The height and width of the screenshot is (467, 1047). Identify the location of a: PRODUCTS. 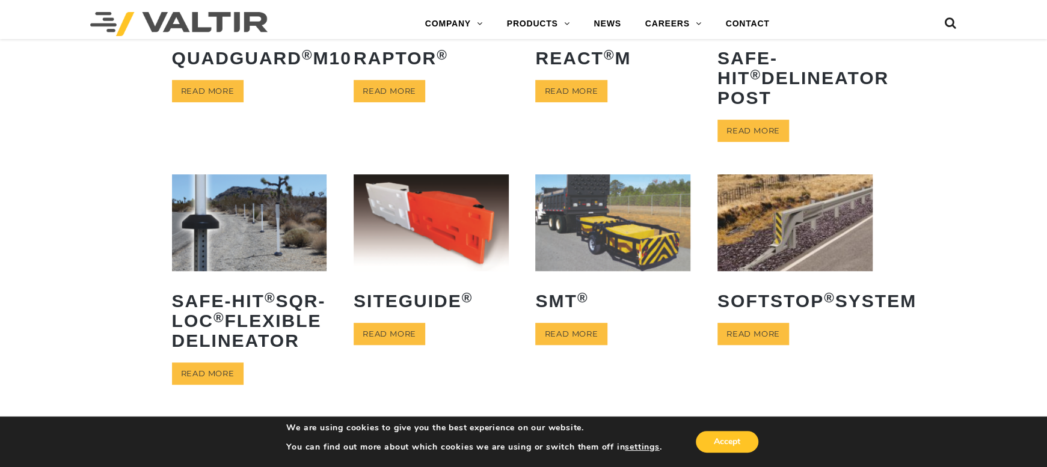
(538, 24).